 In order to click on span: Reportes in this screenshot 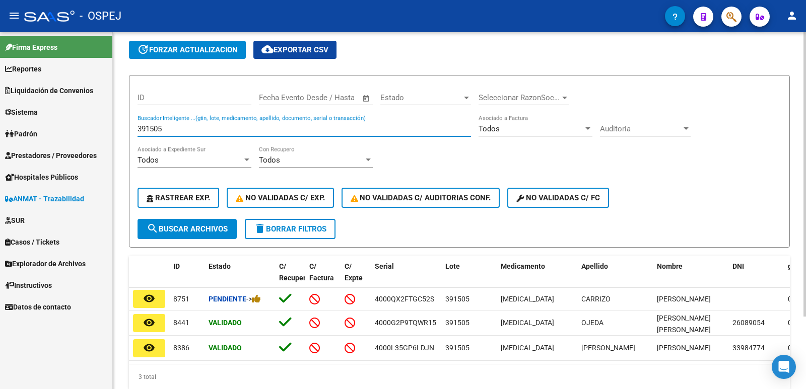, I will do `click(23, 69)`.